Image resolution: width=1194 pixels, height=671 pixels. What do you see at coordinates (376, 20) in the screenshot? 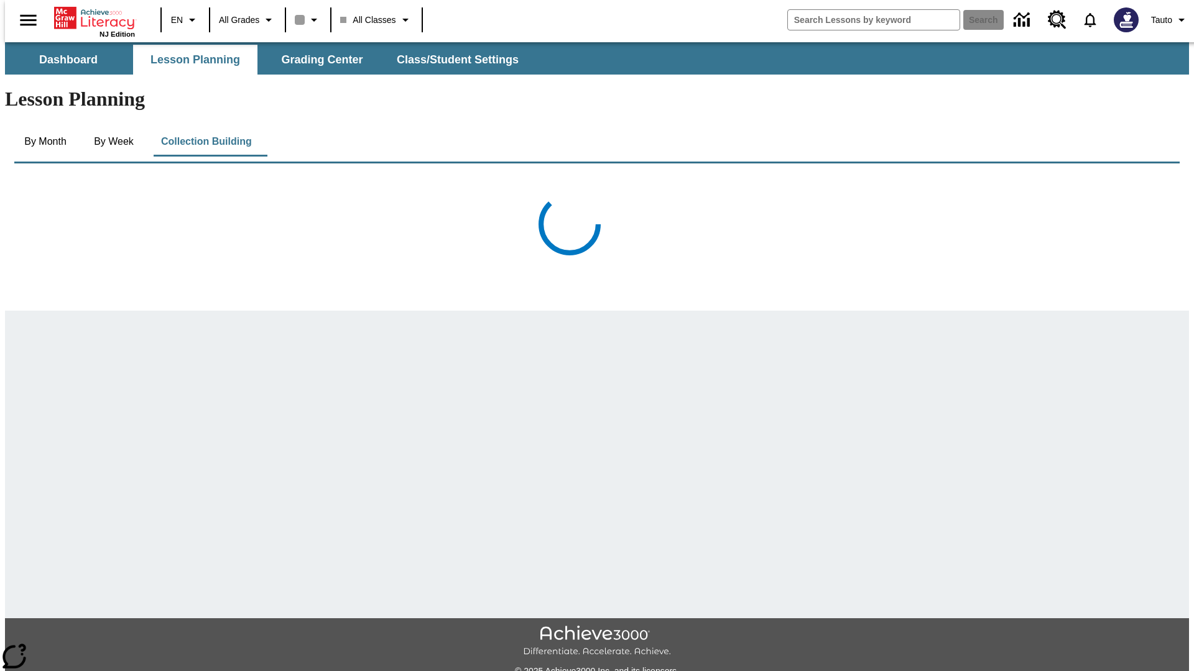
I see `button: Class: All Classes, Select your class` at bounding box center [376, 20].